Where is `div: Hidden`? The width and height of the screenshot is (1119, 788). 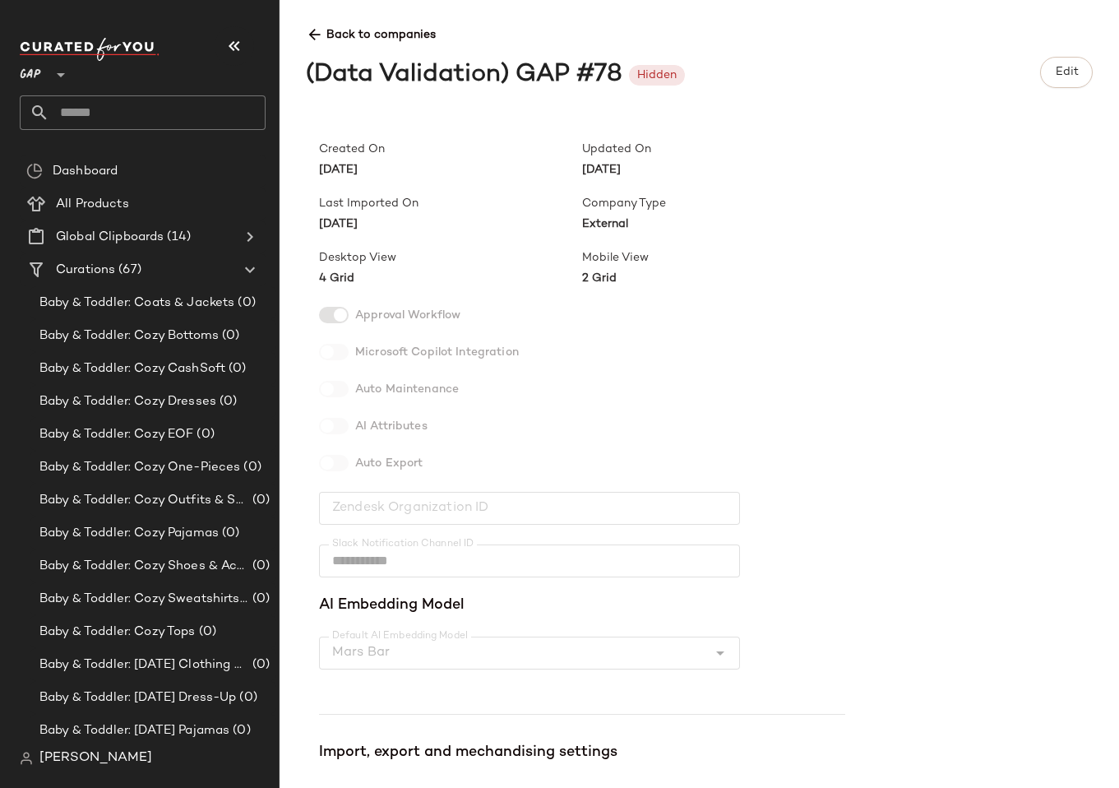 div: Hidden is located at coordinates (657, 75).